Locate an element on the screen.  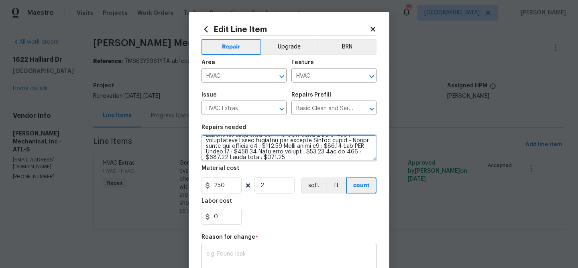
button: ft is located at coordinates (336, 186).